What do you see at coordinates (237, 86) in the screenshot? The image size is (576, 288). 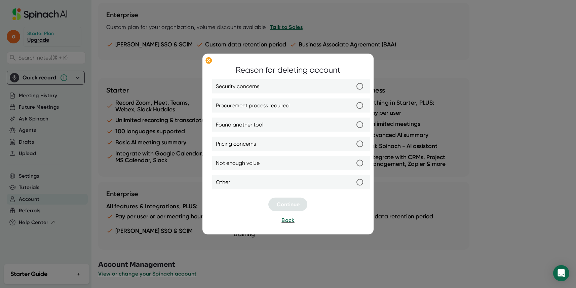 I see `span: Security concerns` at bounding box center [237, 86].